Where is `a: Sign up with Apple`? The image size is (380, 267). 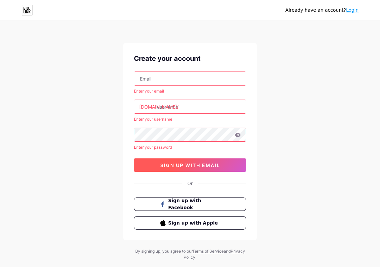
a: Sign up with Apple is located at coordinates (190, 223).